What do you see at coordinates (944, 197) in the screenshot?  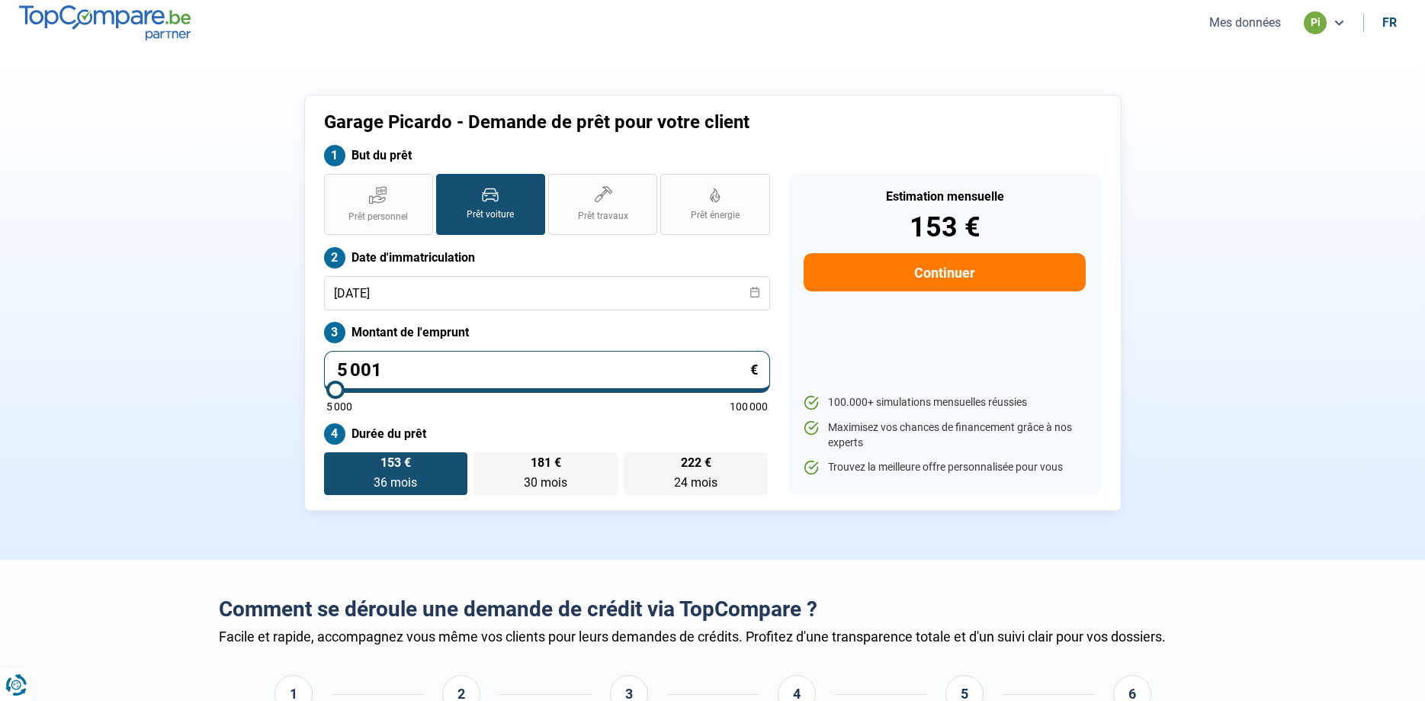 I see `div: Estimation mensuelle` at bounding box center [944, 197].